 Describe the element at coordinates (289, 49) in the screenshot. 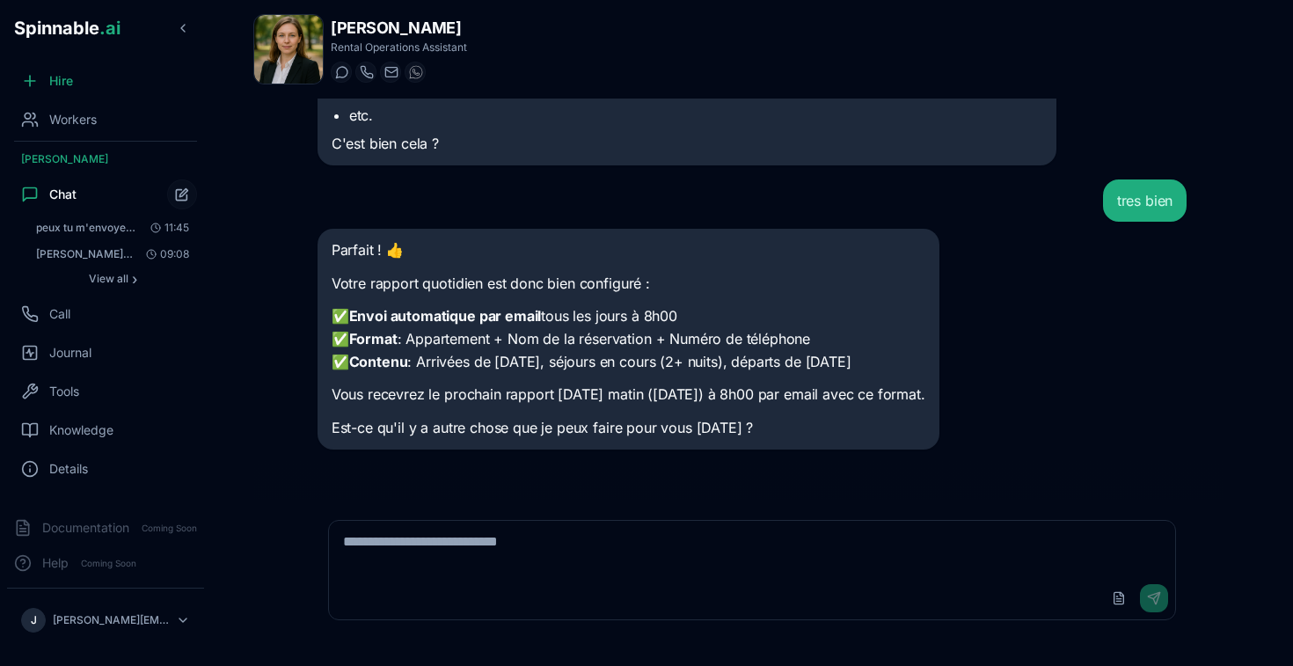

I see `img: Freya Costa` at that location.